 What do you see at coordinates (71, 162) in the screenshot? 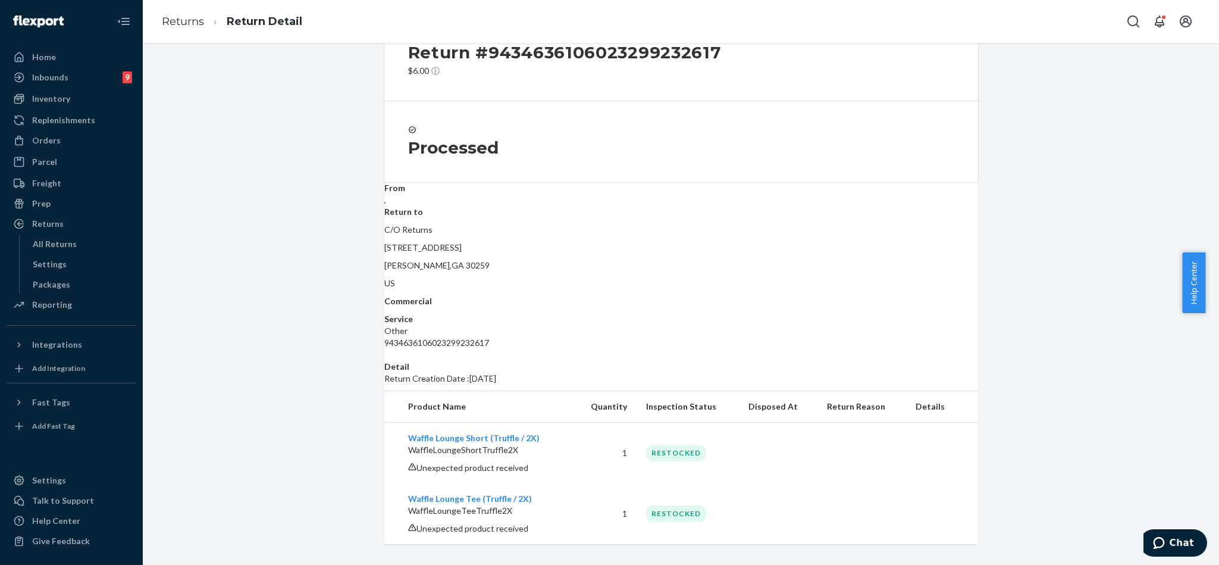
I see `a: Parcel` at bounding box center [71, 162].